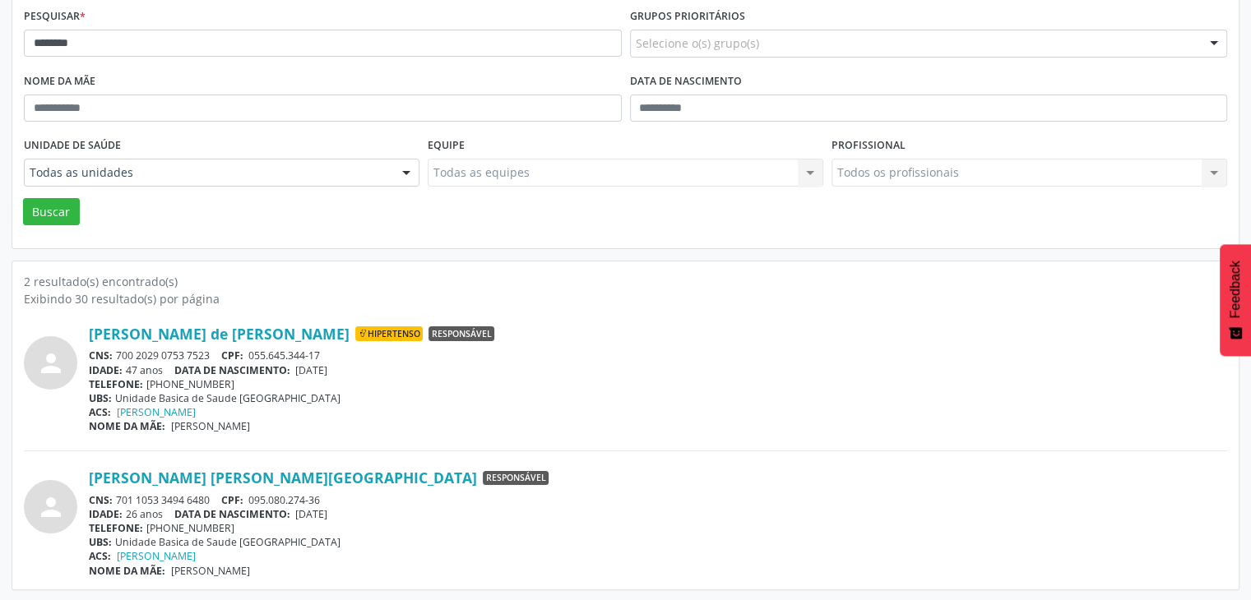 Image resolution: width=1251 pixels, height=600 pixels. Describe the element at coordinates (658, 514) in the screenshot. I see `div: 26 anos` at that location.